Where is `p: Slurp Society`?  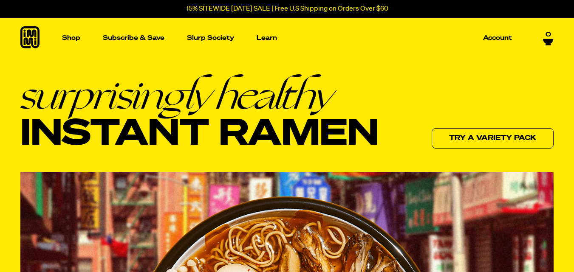
p: Slurp Society is located at coordinates (210, 38).